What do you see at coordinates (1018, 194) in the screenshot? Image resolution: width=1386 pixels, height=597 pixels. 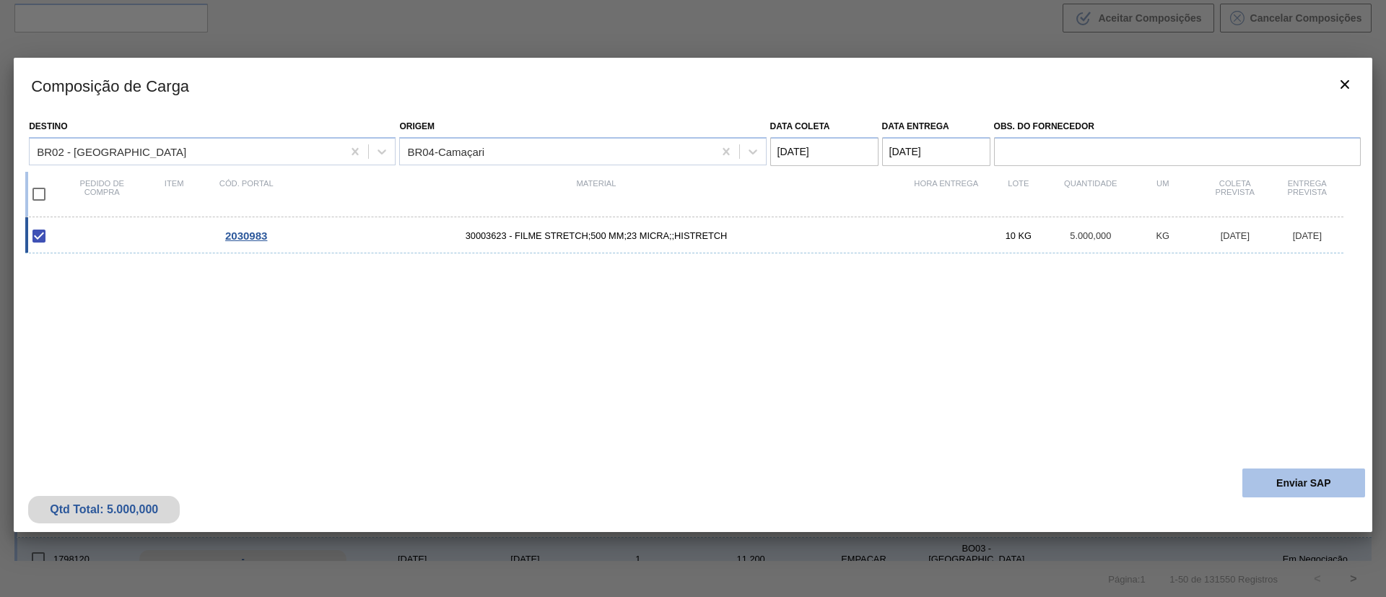 I see `div: Lote` at bounding box center [1018, 194].